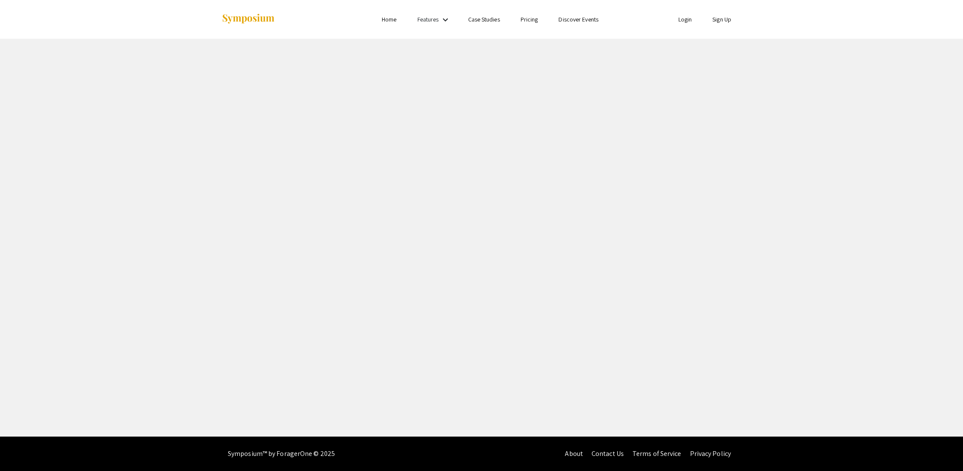 The width and height of the screenshot is (963, 471). Describe the element at coordinates (657, 453) in the screenshot. I see `a: Terms of Service` at that location.